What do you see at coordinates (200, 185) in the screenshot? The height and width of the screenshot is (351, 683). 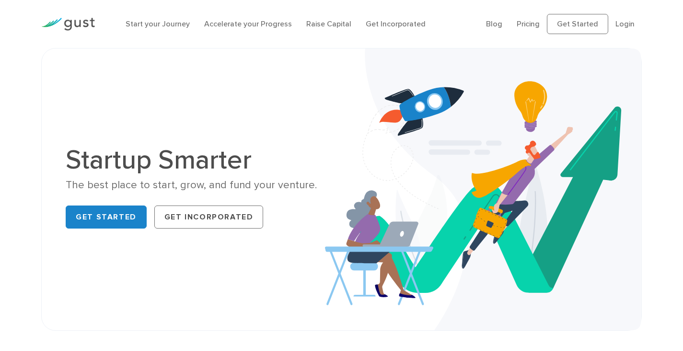 I see `div: The best place to start, grow, and fund your venture.` at bounding box center [200, 185].